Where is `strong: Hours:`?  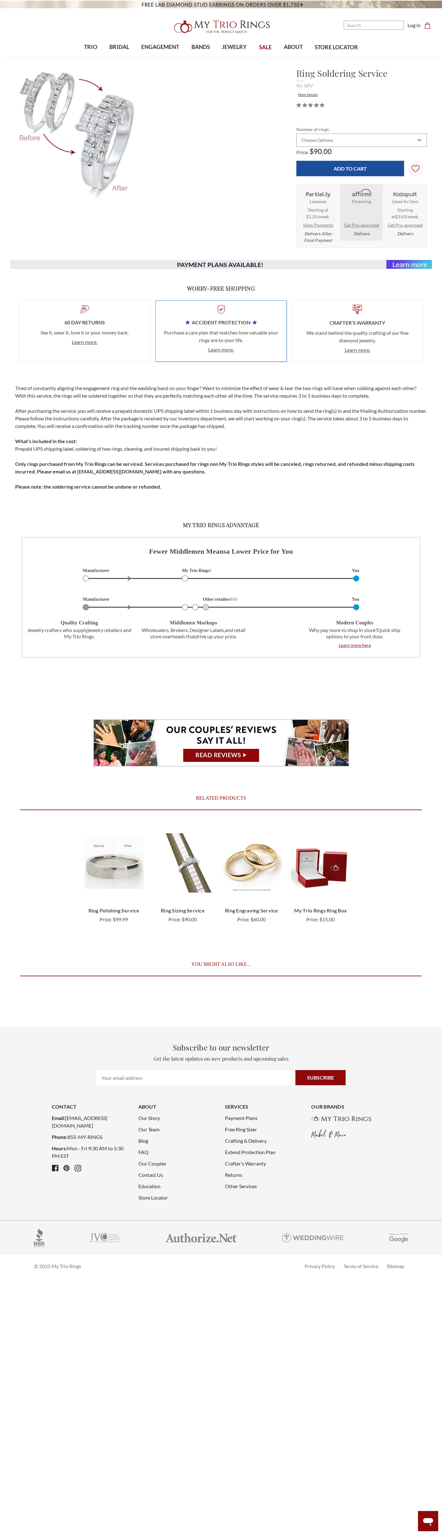 strong: Hours: is located at coordinates (59, 1148).